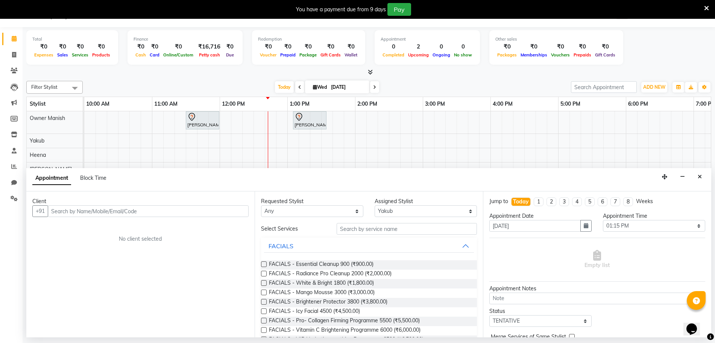 This screenshot has height=343, width=715. I want to click on span: Block Time, so click(93, 178).